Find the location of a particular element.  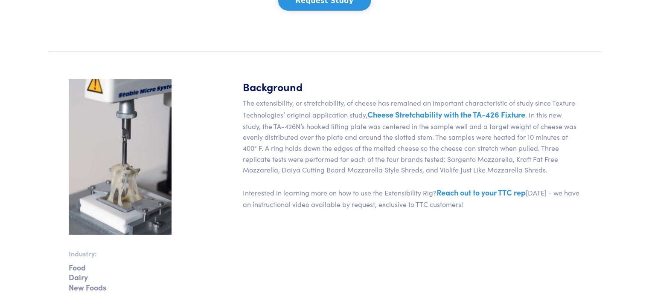

p: Industry: is located at coordinates (129, 254).